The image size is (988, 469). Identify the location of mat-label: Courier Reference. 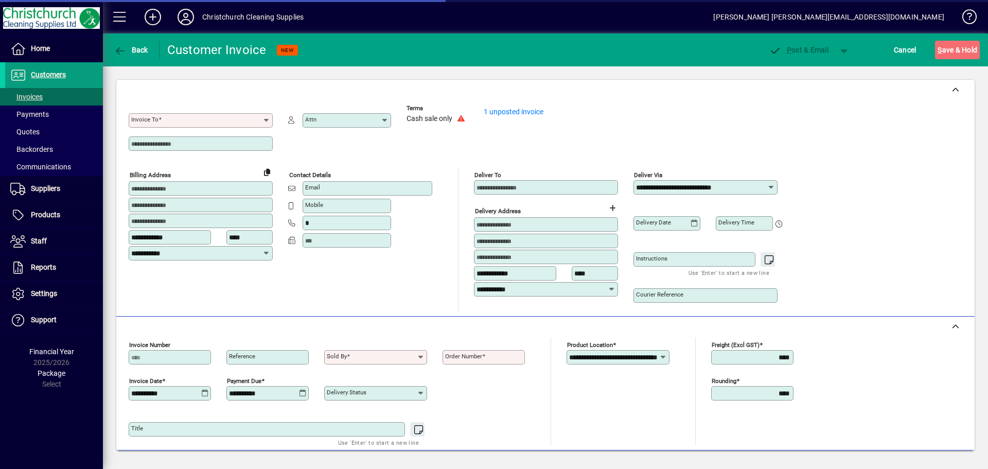
(660, 294).